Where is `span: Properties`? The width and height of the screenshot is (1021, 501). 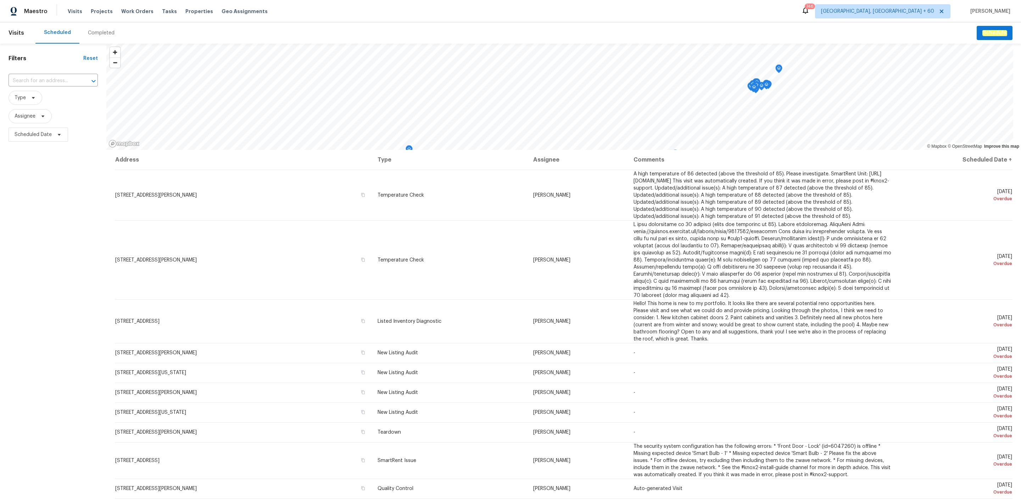
span: Properties is located at coordinates (199, 11).